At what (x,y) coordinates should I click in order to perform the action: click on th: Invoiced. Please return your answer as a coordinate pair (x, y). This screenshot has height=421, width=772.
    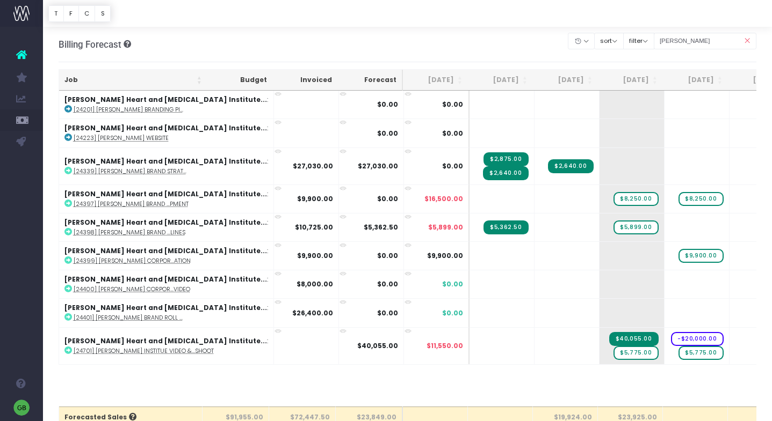
    Looking at the image, I should click on (304, 80).